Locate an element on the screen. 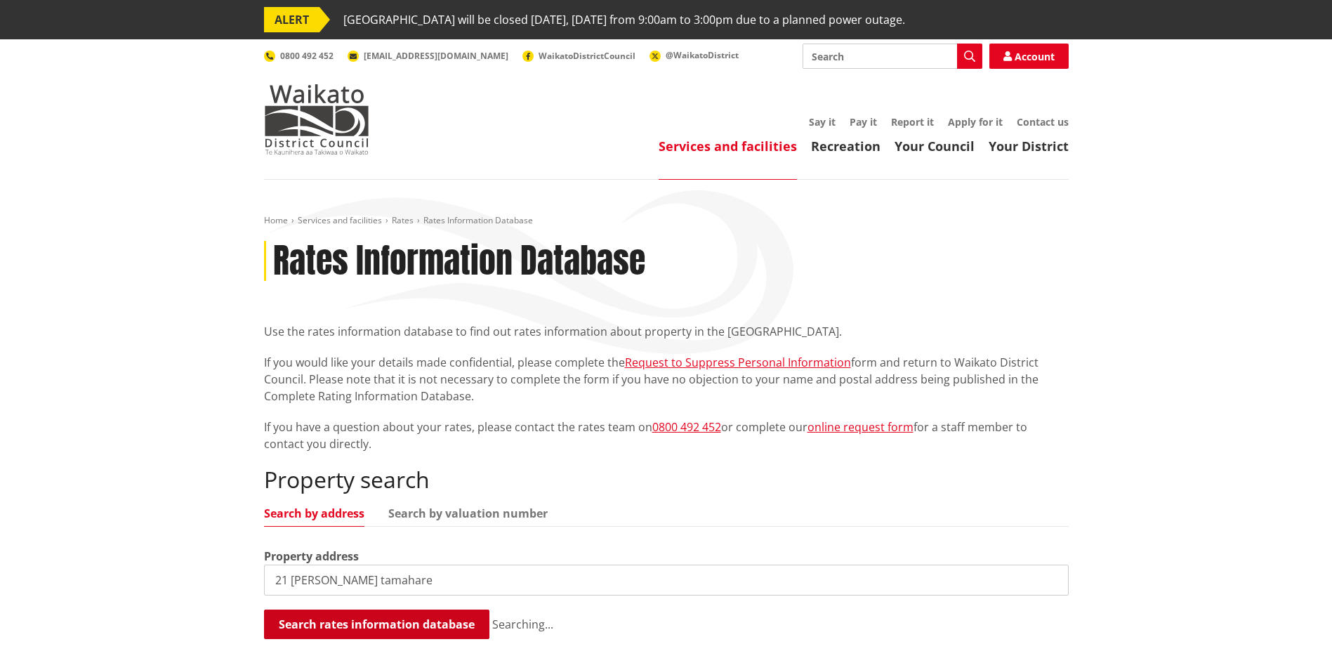 Image resolution: width=1332 pixels, height=670 pixels. button: Search rates information database is located at coordinates (376, 624).